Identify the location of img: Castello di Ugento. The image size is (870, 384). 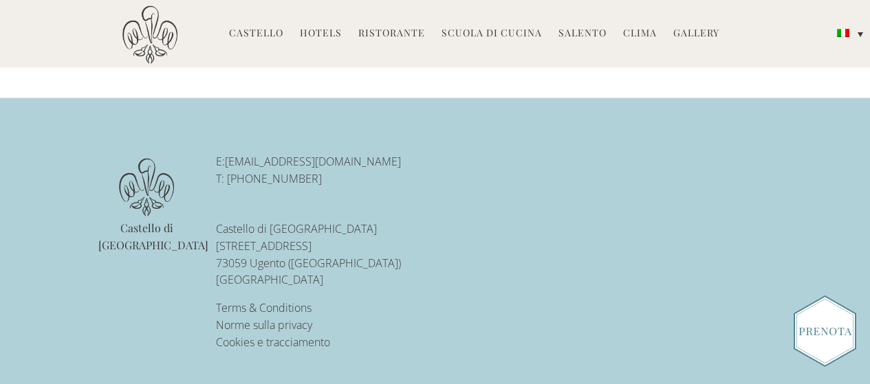
(150, 34).